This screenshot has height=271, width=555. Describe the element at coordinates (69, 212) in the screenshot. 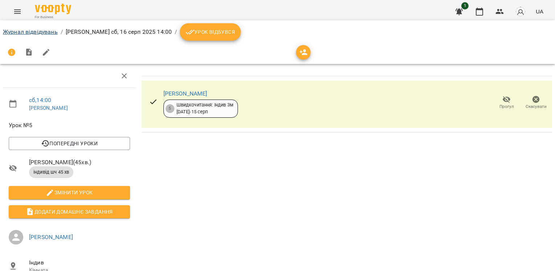

I see `span: Додати домашнє завдання` at that location.